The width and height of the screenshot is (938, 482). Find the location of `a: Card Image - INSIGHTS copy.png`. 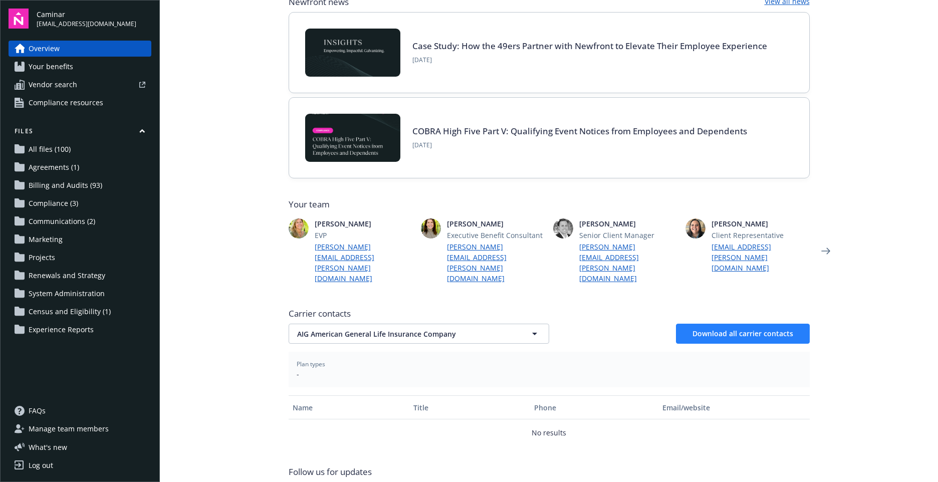

a: Card Image - INSIGHTS copy.png is located at coordinates (353, 53).